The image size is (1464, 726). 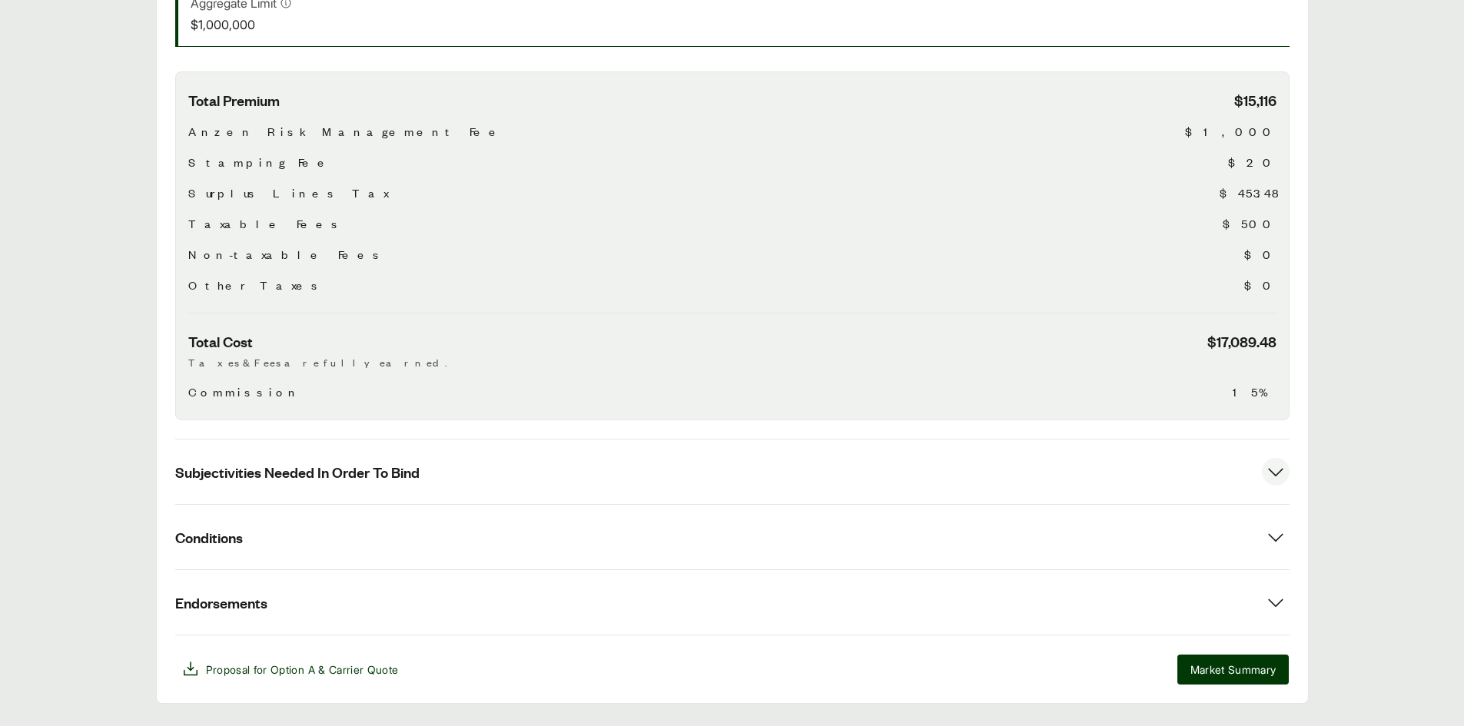 What do you see at coordinates (1249, 224) in the screenshot?
I see `span: $500` at bounding box center [1249, 224].